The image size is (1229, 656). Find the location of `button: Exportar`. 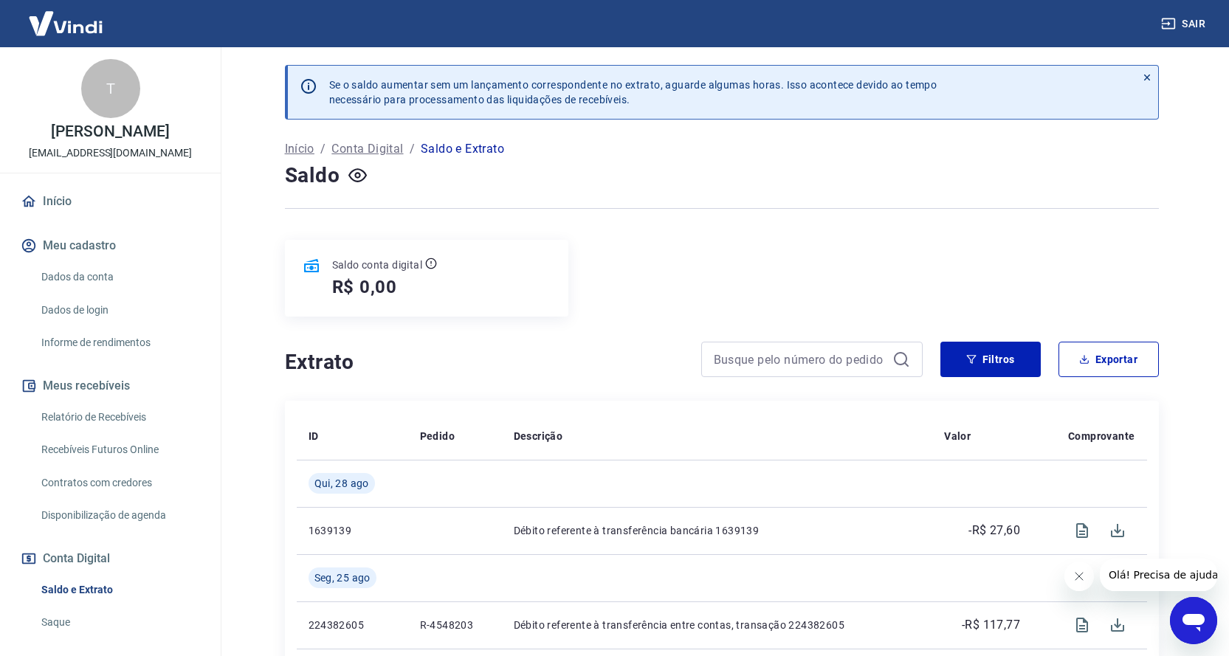

button: Exportar is located at coordinates (1109, 360).